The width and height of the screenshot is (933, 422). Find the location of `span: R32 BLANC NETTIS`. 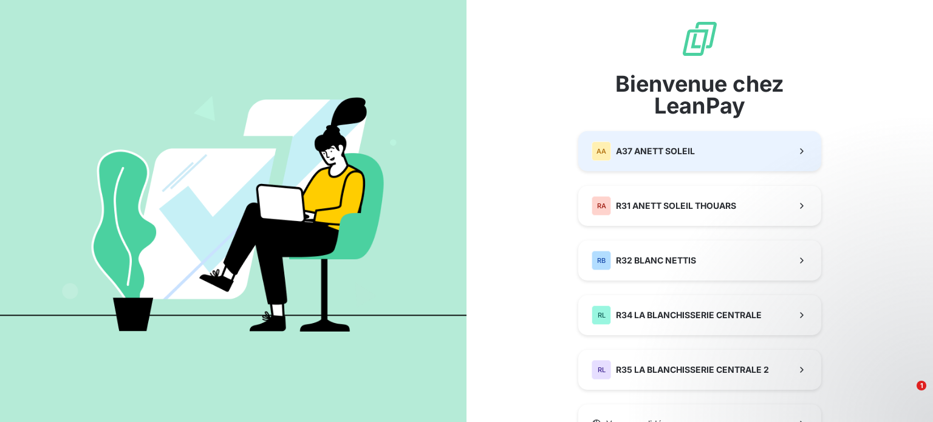

span: R32 BLANC NETTIS is located at coordinates (656, 261).